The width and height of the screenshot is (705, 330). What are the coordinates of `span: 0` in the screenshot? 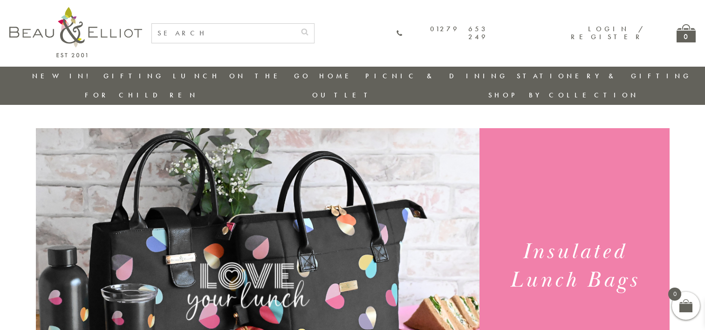 It's located at (674, 294).